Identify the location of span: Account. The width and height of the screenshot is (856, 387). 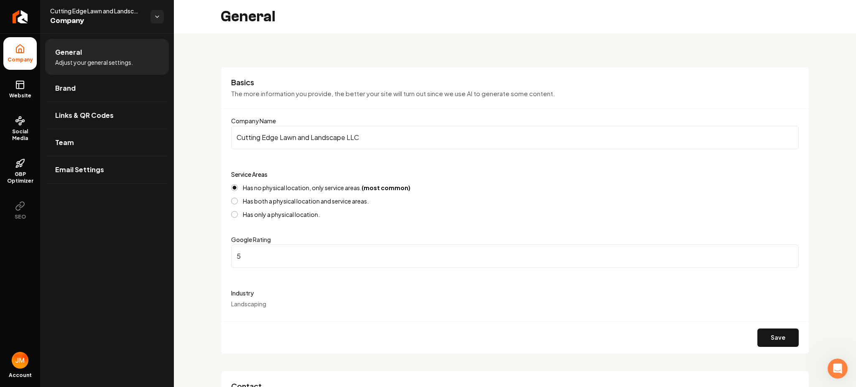
(20, 375).